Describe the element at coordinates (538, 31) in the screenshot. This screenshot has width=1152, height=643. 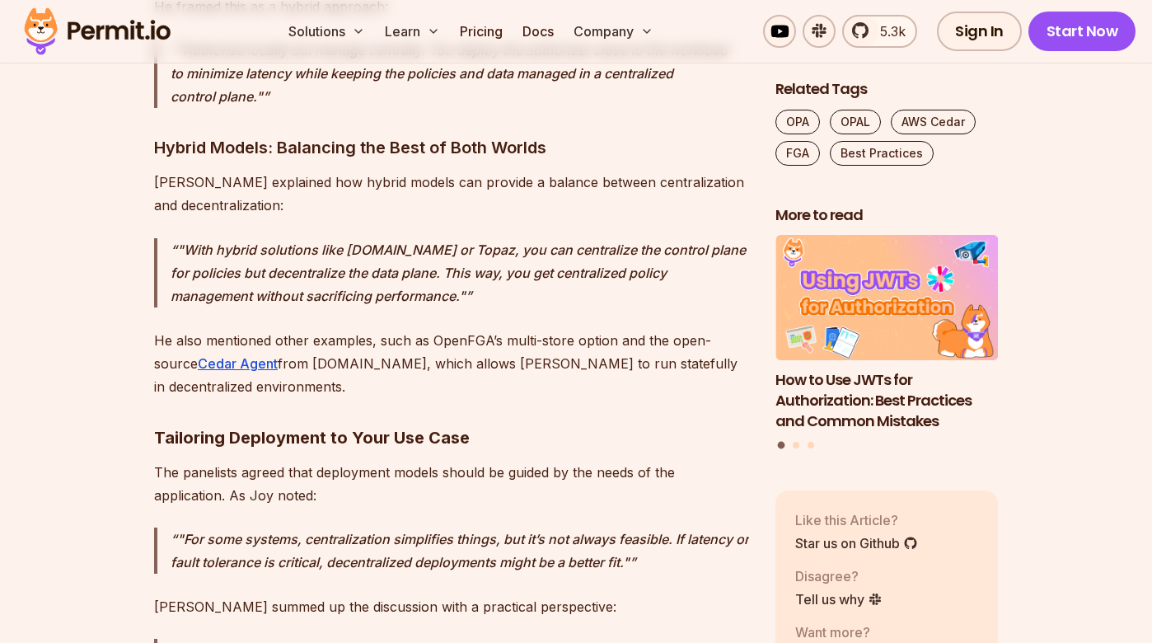
I see `a: Docs` at that location.